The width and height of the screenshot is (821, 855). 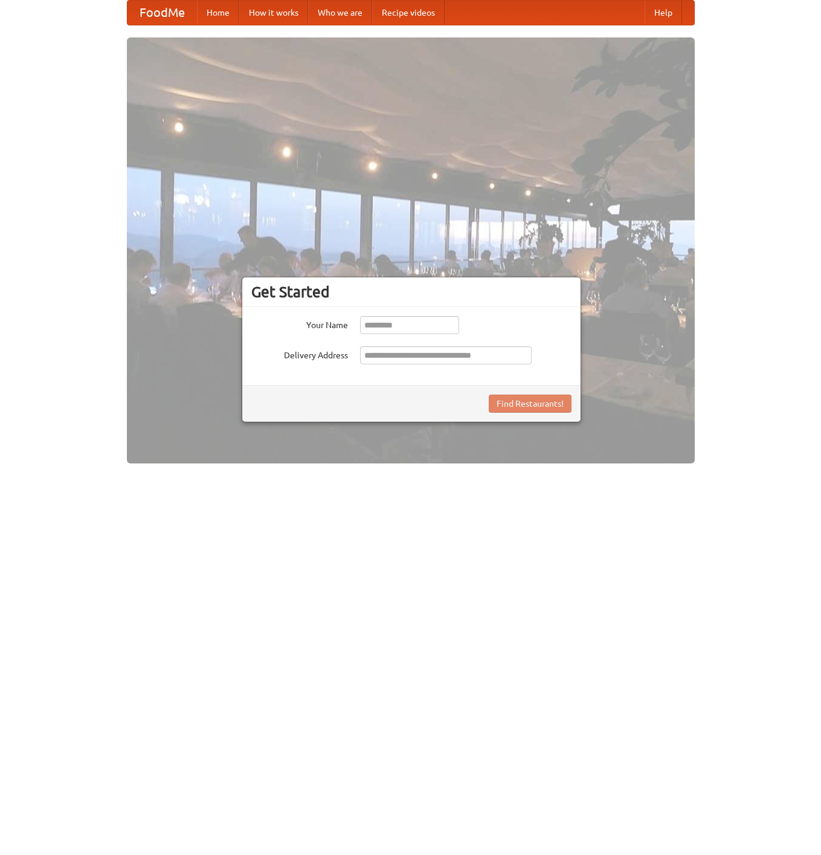 What do you see at coordinates (409, 13) in the screenshot?
I see `a: Recipe videos` at bounding box center [409, 13].